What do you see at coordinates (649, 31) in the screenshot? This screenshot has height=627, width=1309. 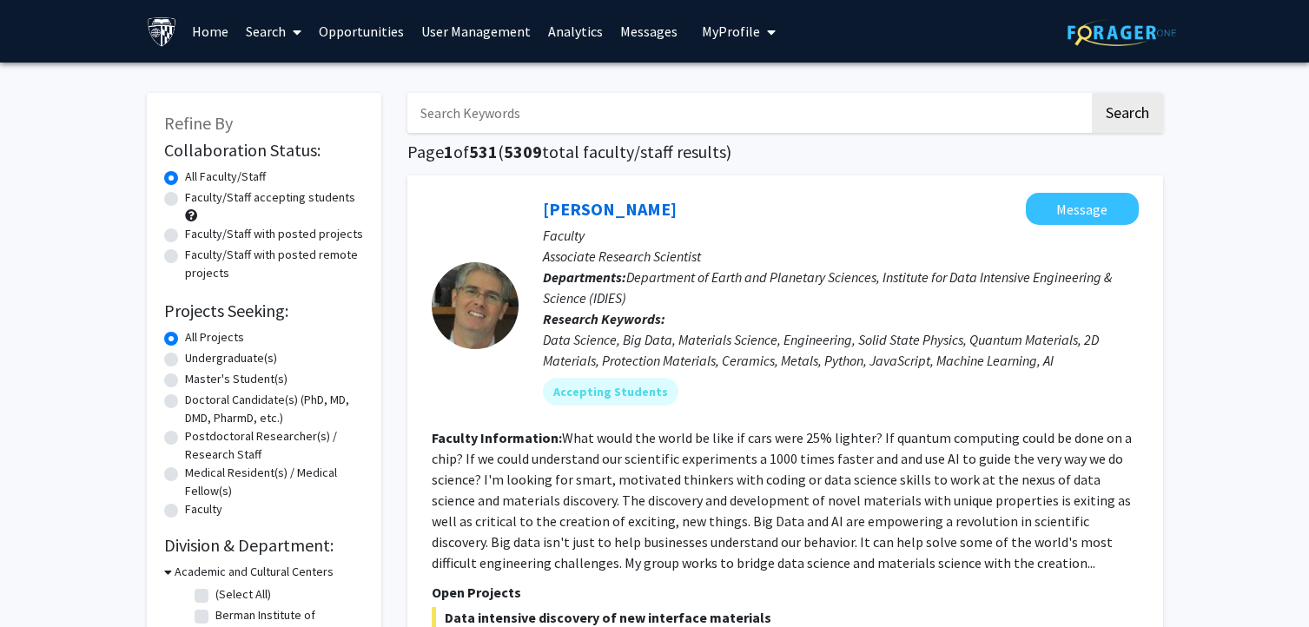 I see `a: Messages` at bounding box center [649, 31].